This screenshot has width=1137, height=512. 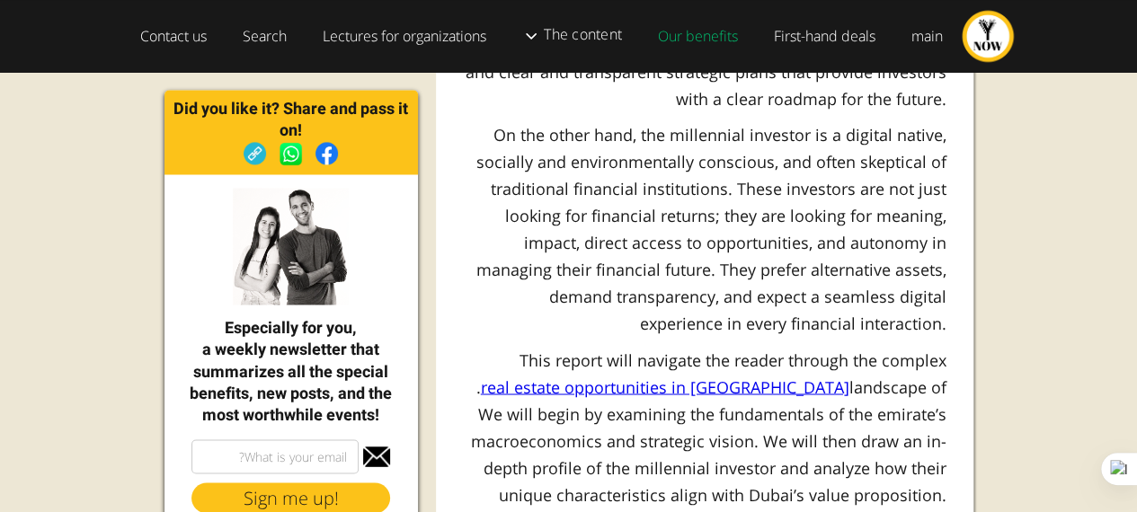 What do you see at coordinates (290, 382) in the screenshot?
I see `font: a weekly newsletter that summarizes all the special benefits, new posts, and the most worthwhile ...` at bounding box center [290, 382].